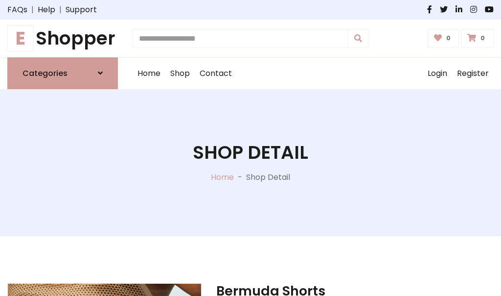  Describe the element at coordinates (473, 73) in the screenshot. I see `a: Register` at that location.